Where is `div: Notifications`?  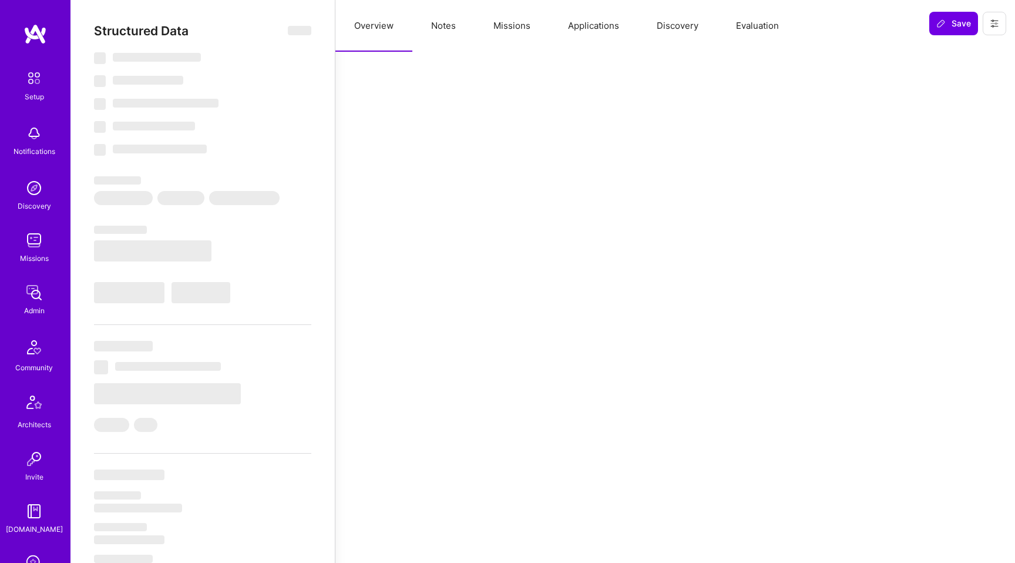 div: Notifications is located at coordinates (34, 151).